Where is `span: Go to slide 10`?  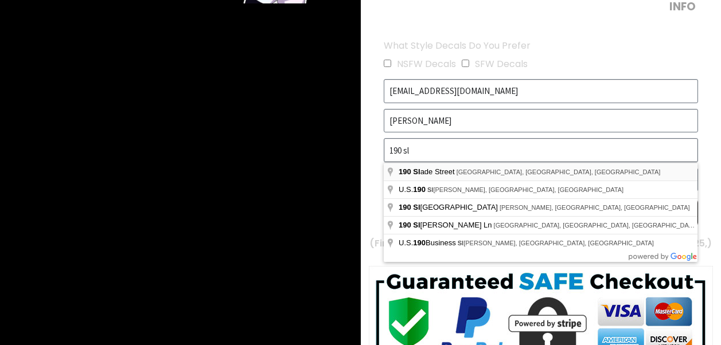
span: Go to slide 10 is located at coordinates (212, 48).